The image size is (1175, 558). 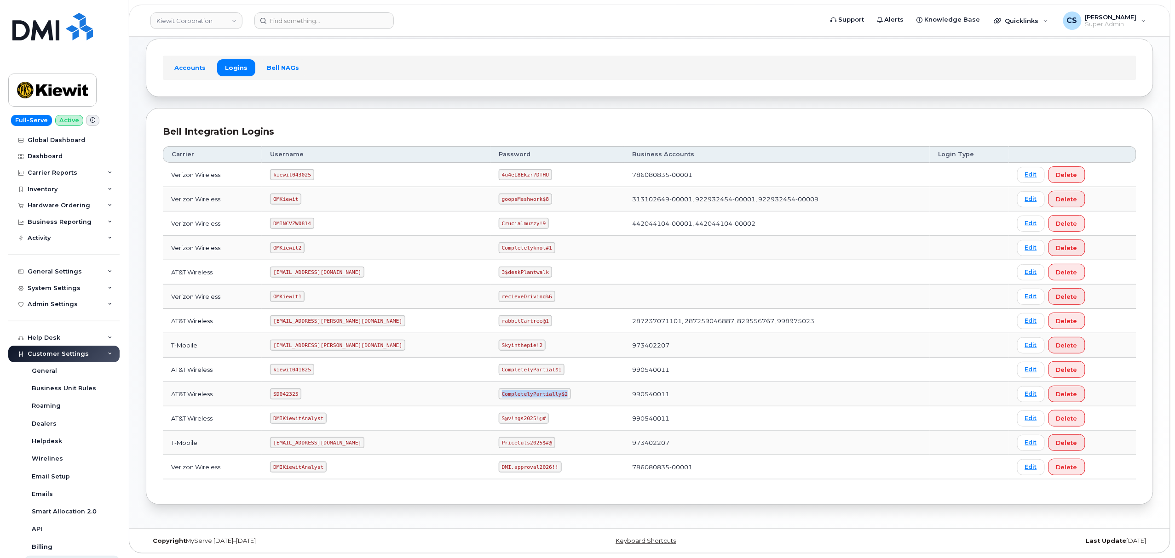 I want to click on th: Username, so click(x=376, y=155).